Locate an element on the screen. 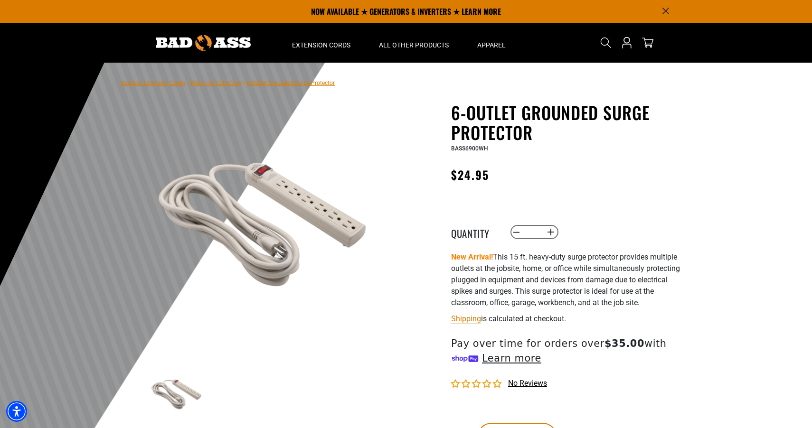 This screenshot has height=428, width=812. p: This 15 ft. heavy-duty surge protector provides multiple outlets at the jobsite, home, or office ... is located at coordinates (567, 280).